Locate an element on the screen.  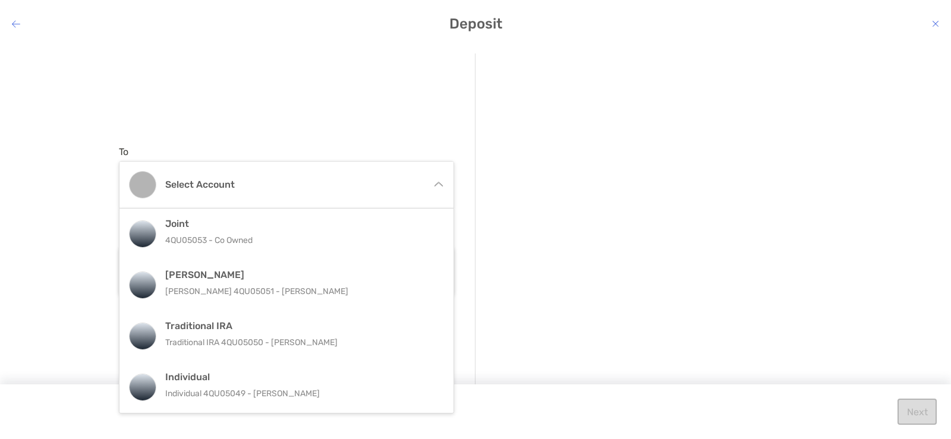
label: To is located at coordinates (124, 152).